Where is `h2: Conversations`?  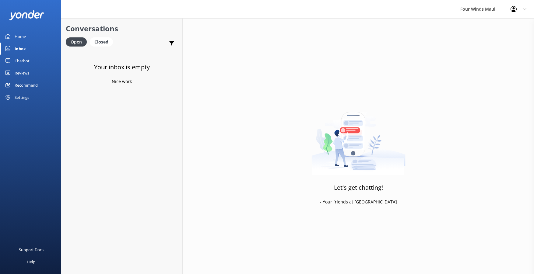
h2: Conversations is located at coordinates (122, 29).